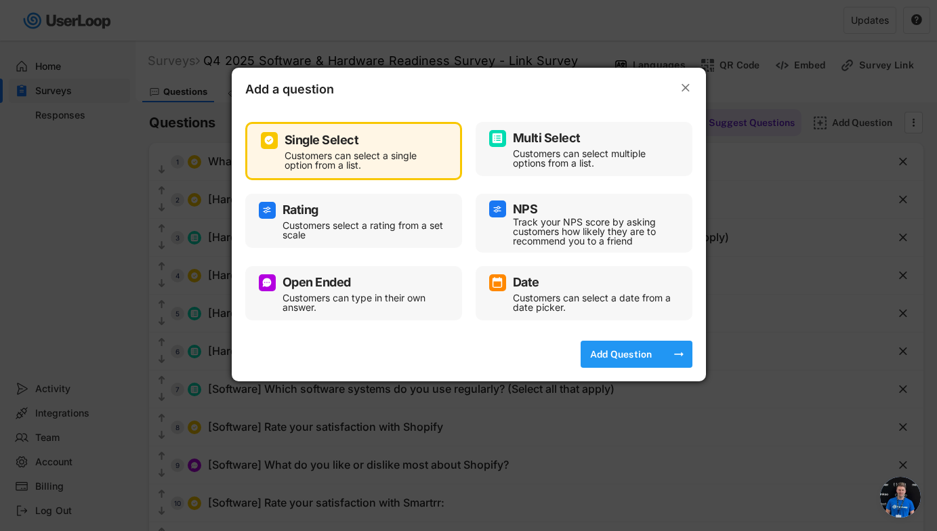  Describe the element at coordinates (547, 138) in the screenshot. I see `div: Multi Select` at that location.